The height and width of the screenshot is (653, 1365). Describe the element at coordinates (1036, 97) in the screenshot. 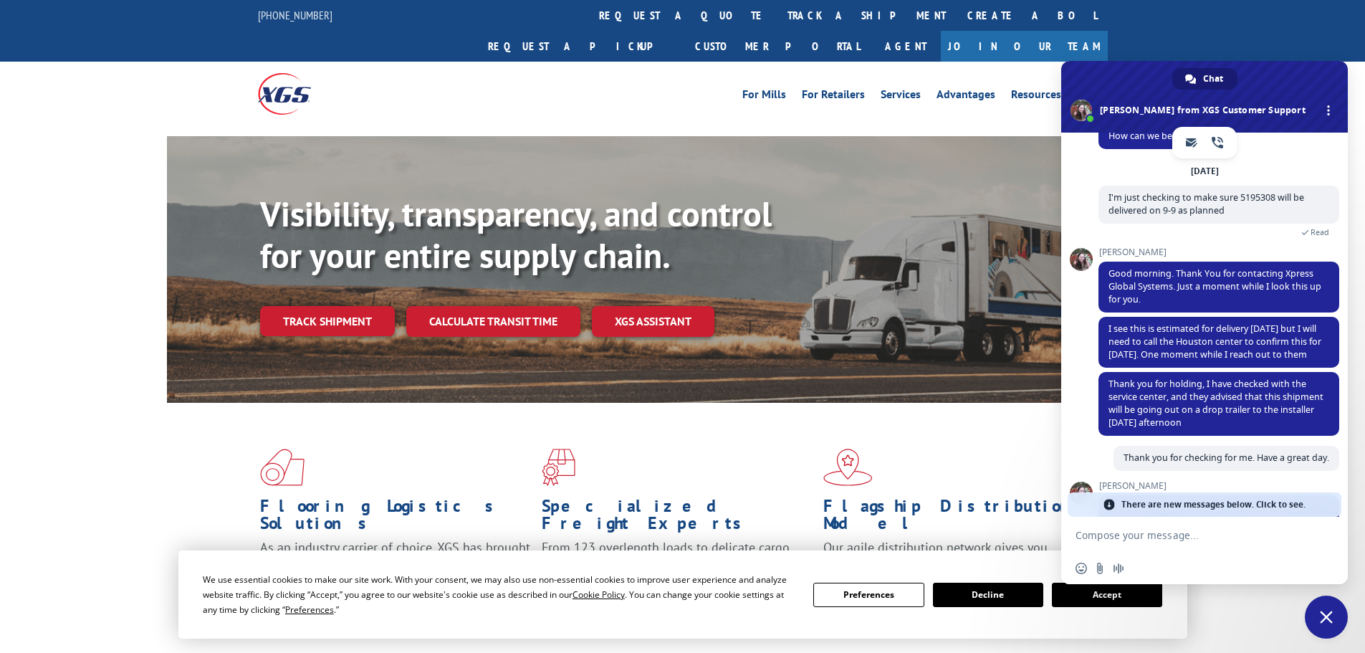

I see `a: Resources` at that location.